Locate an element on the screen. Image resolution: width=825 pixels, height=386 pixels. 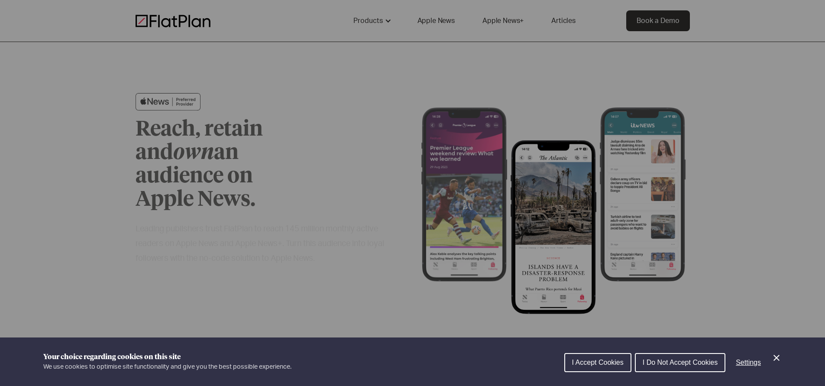
button: Close Cookie Control is located at coordinates (776, 358).